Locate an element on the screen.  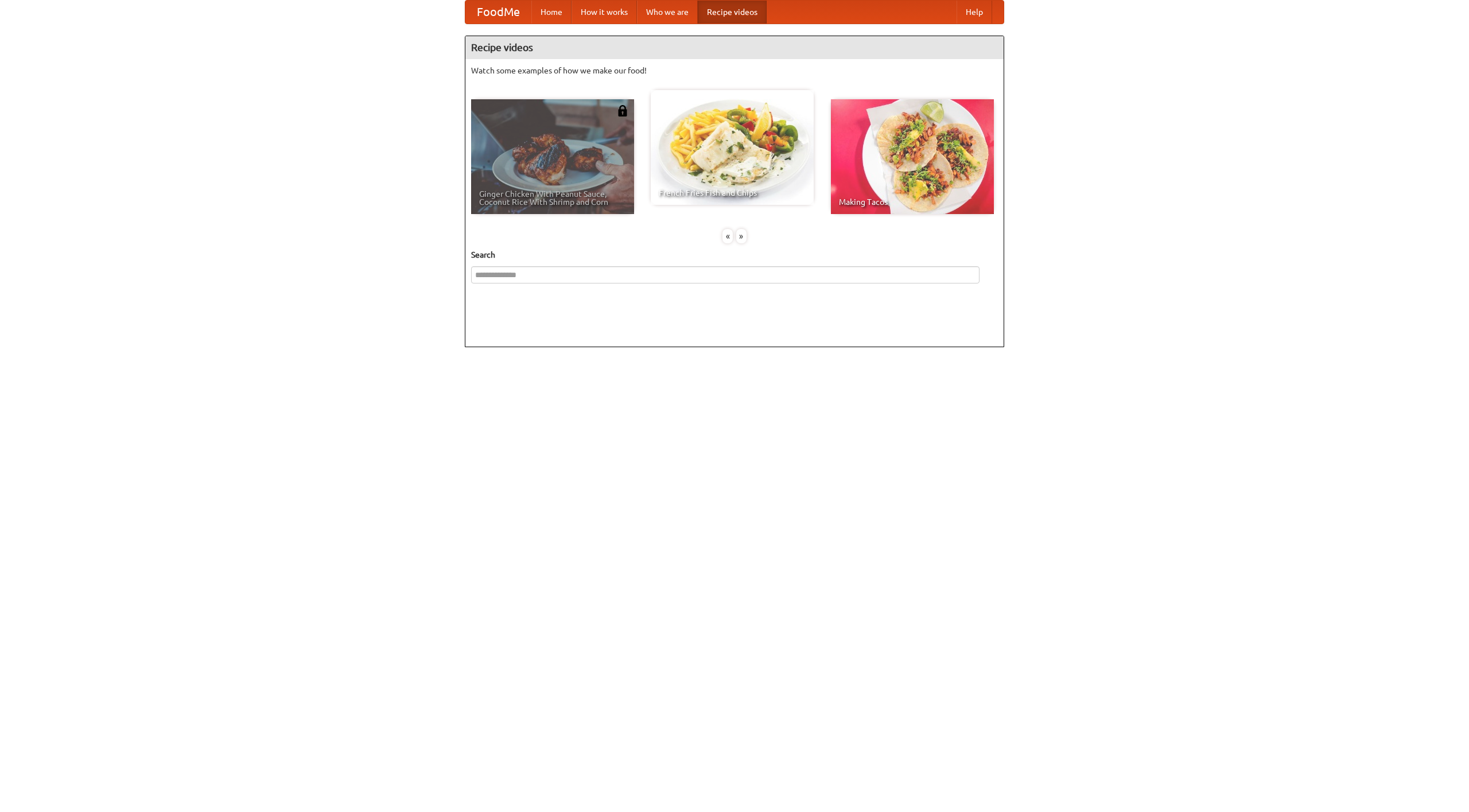
a: Help is located at coordinates (975, 12).